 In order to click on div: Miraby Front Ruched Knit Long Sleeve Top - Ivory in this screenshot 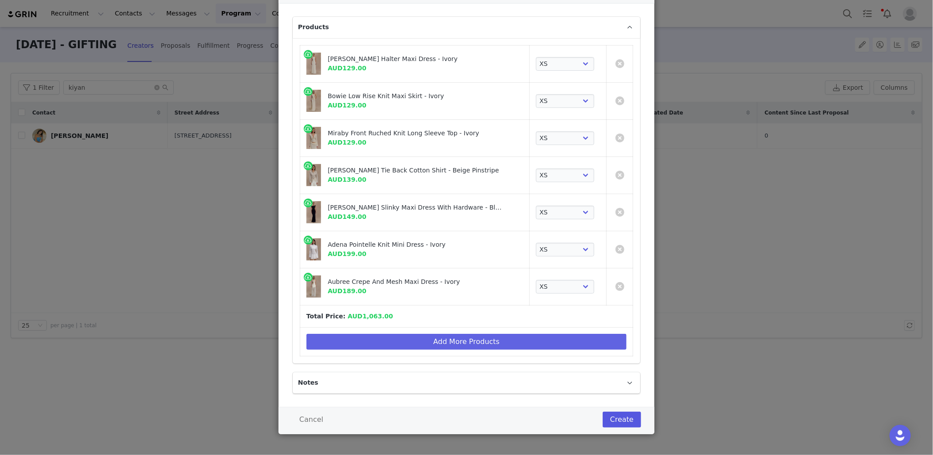, I will do `click(415, 133)`.